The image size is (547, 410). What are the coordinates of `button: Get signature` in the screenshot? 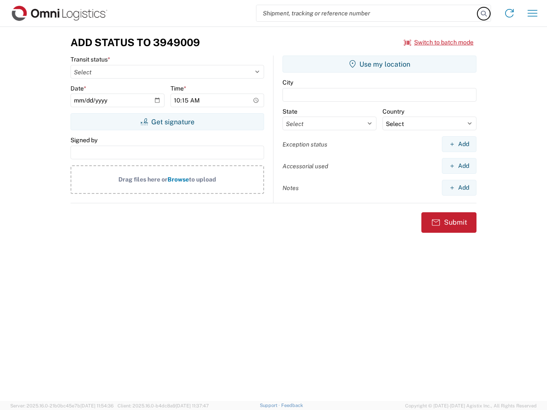 It's located at (167, 122).